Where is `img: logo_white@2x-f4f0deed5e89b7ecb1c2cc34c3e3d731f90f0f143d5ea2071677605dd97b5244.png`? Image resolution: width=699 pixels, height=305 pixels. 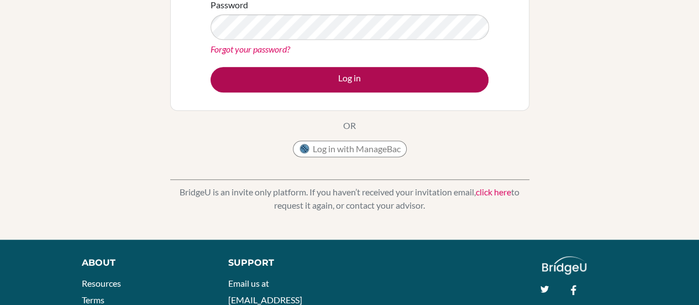
img: logo_white@2x-f4f0deed5e89b7ecb1c2cc34c3e3d731f90f0f143d5ea2071677605dd97b5244.png is located at coordinates (564, 265).